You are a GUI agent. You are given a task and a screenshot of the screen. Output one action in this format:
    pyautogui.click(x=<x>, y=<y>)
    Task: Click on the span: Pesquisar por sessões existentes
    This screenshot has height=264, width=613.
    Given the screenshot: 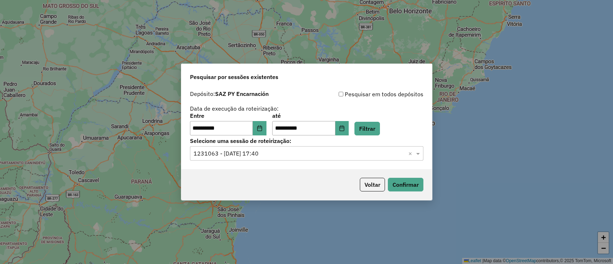 What is the action you would take?
    pyautogui.click(x=234, y=77)
    